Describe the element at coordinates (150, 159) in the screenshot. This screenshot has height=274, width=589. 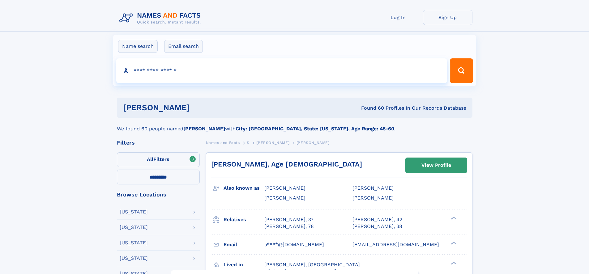
I see `span: All` at that location.